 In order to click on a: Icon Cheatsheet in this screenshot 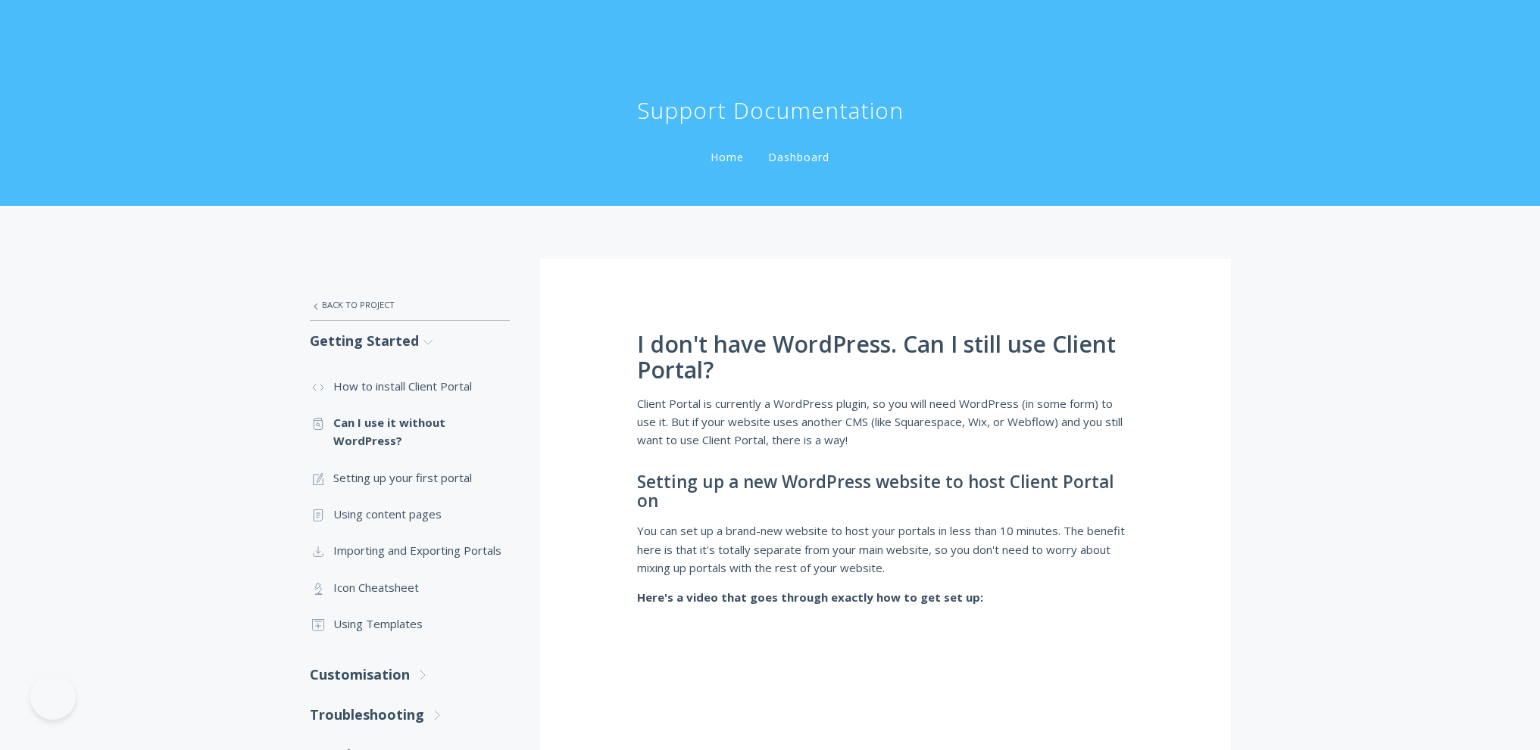, I will do `click(410, 588)`.